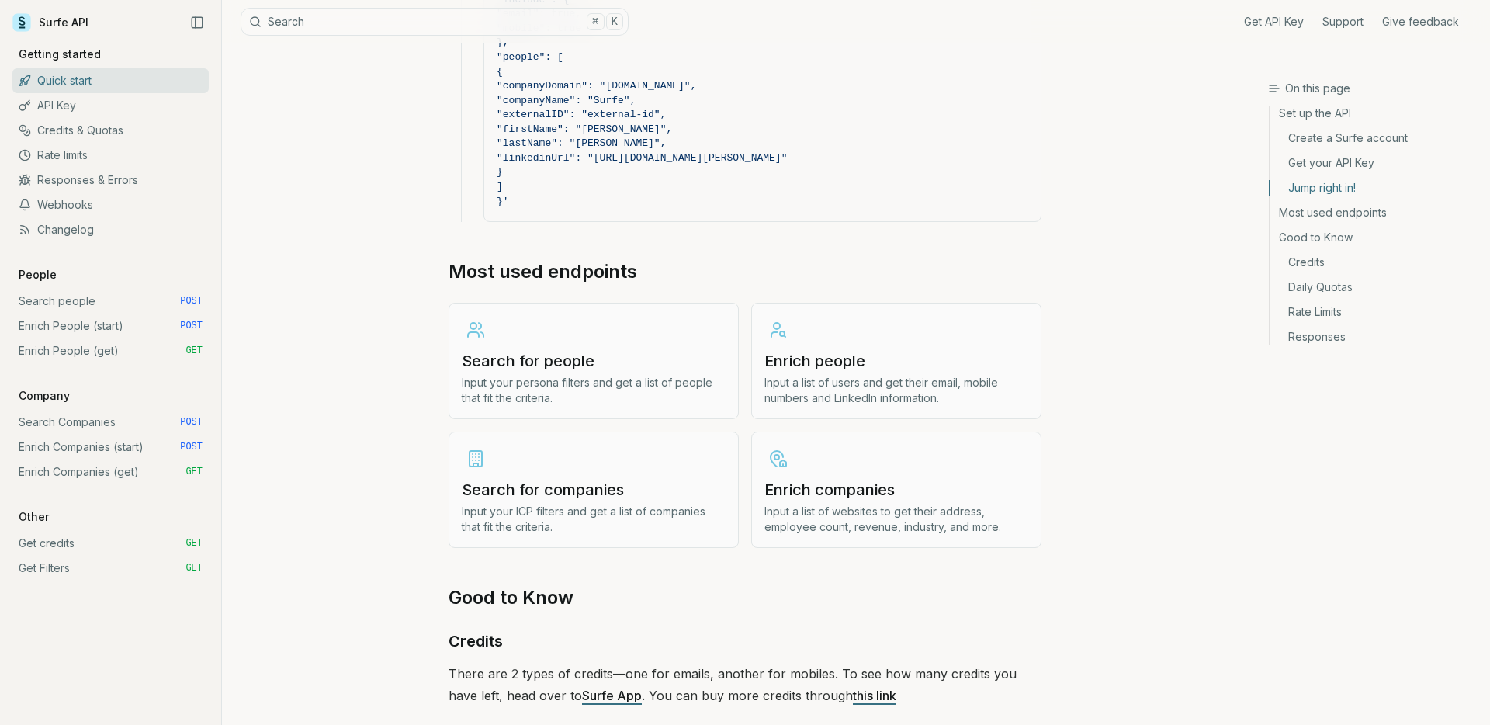  What do you see at coordinates (110, 543) in the screenshot?
I see `a: Get credits GET` at bounding box center [110, 543].